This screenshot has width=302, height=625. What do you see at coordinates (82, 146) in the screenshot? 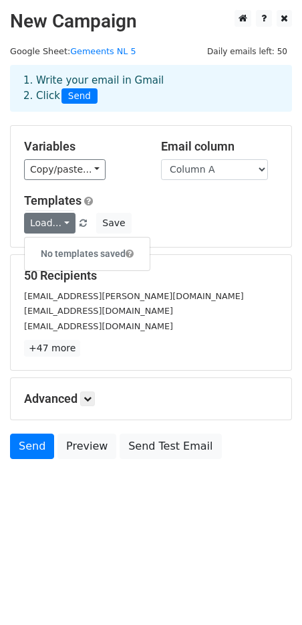
I see `h5: Variables` at bounding box center [82, 146].